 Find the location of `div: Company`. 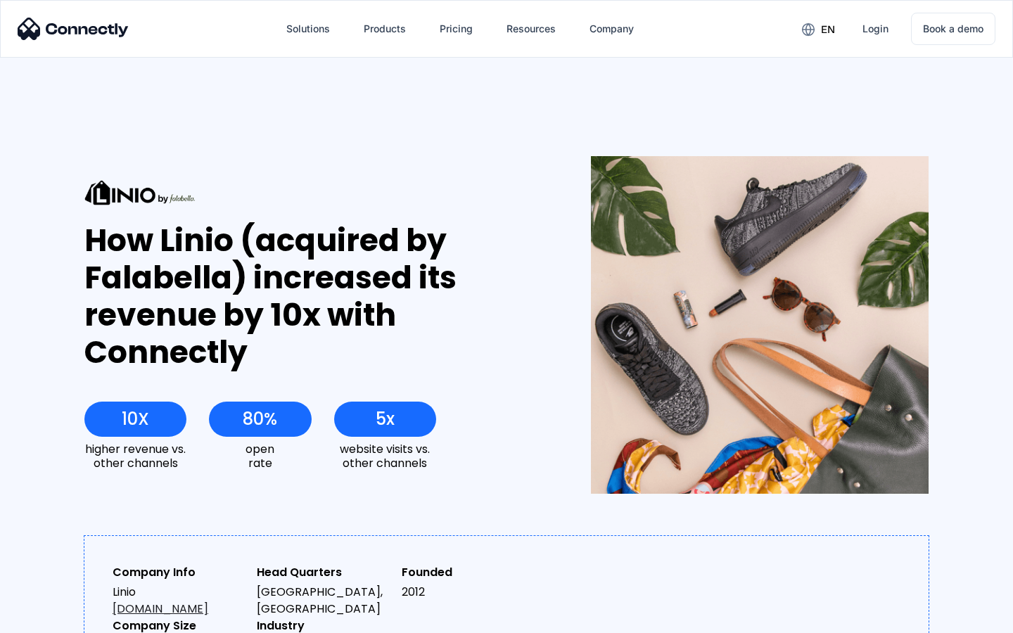

div: Company is located at coordinates (611, 29).